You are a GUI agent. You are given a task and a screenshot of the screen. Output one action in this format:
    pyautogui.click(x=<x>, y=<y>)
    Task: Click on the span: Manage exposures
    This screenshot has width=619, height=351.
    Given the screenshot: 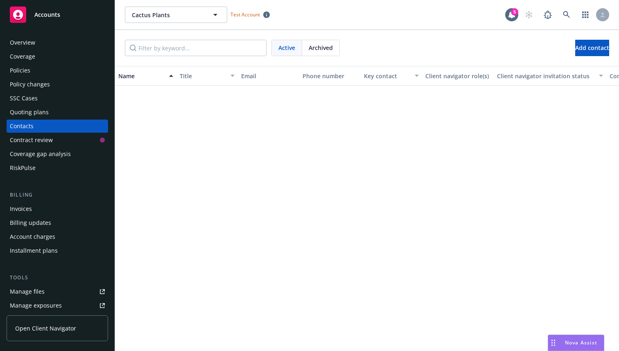 What is the action you would take?
    pyautogui.click(x=57, y=305)
    